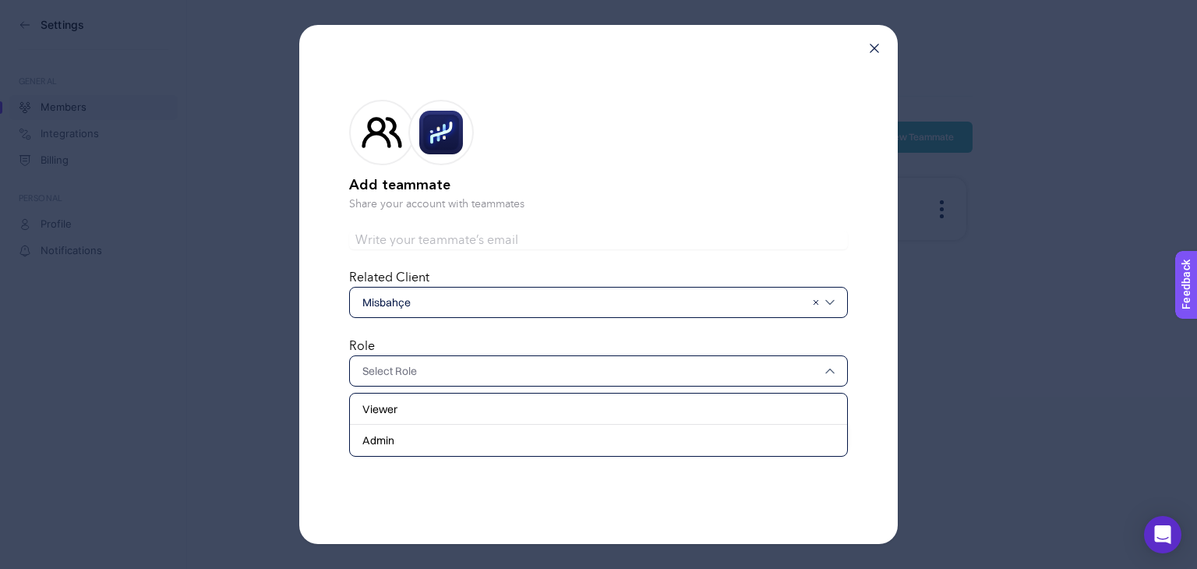  Describe the element at coordinates (599, 204) in the screenshot. I see `p: Share your account with teammates` at that location.